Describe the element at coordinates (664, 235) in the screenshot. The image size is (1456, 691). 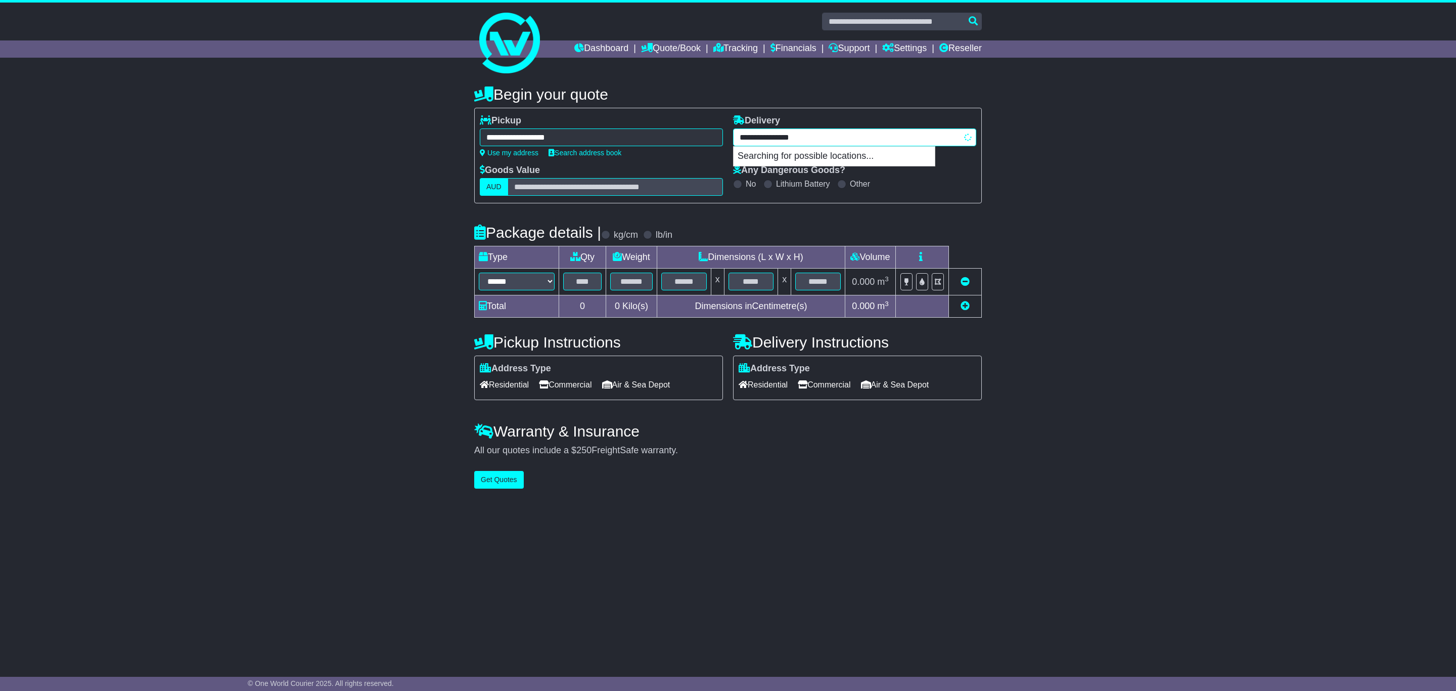
I see `label: lb/in` at that location.